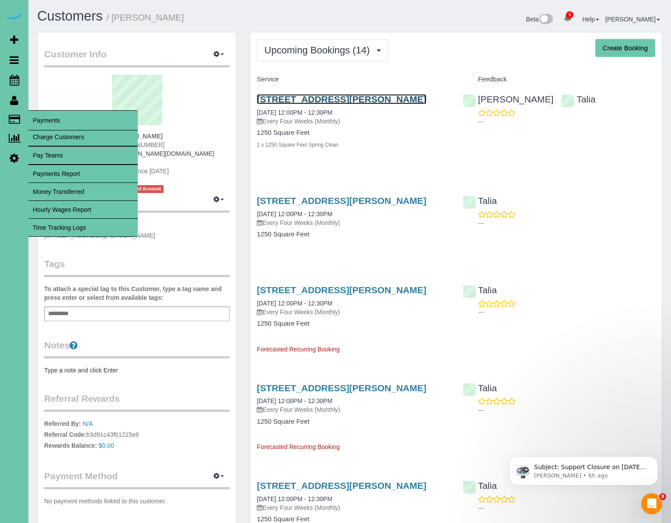 The width and height of the screenshot is (671, 523). Describe the element at coordinates (353, 79) in the screenshot. I see `h4: Service` at that location.